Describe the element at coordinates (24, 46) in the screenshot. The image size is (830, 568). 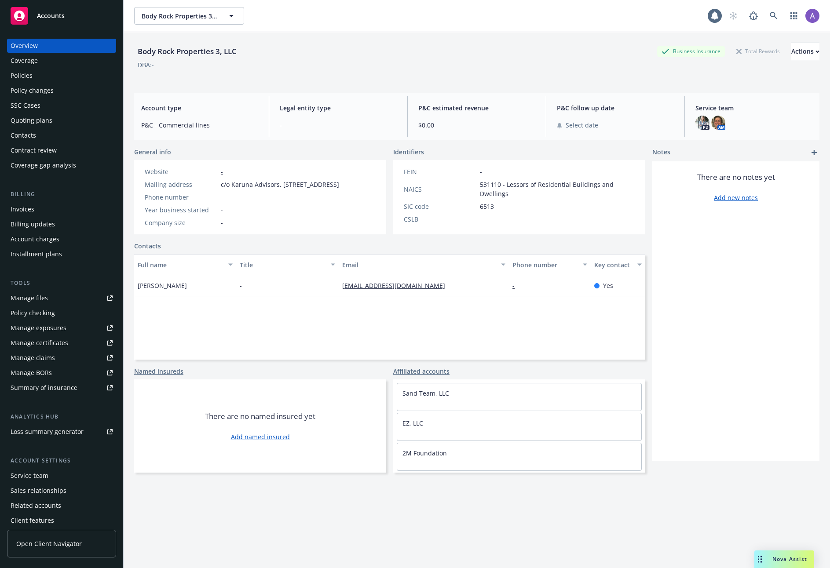
I see `div: Overview` at that location.